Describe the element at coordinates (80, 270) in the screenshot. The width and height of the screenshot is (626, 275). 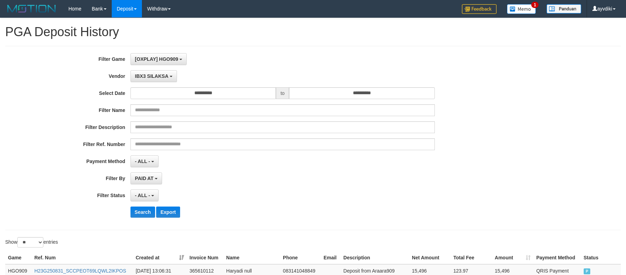
I see `a: H23G250831_SCCPEOT69LQWL2IKPOS` at that location.